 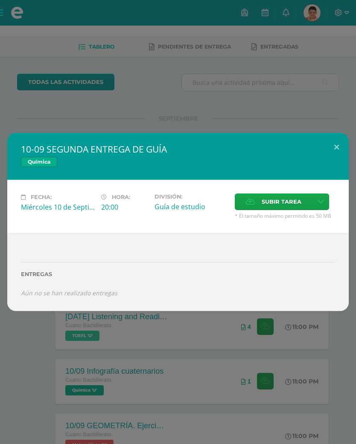 What do you see at coordinates (191, 197) in the screenshot?
I see `label: División:` at bounding box center [191, 197].